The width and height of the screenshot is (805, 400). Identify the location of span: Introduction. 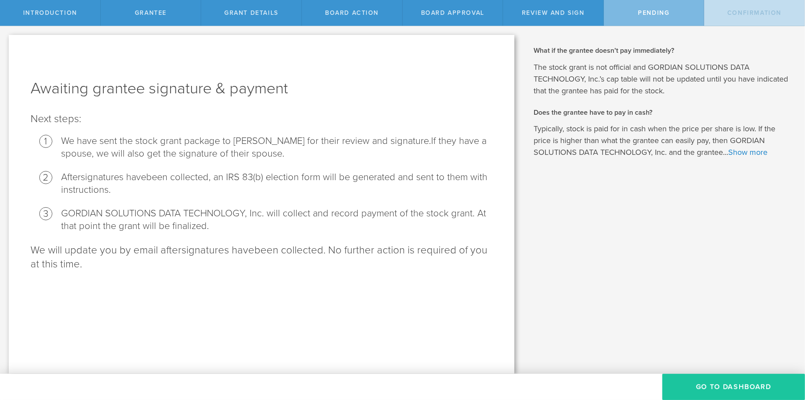
(50, 13).